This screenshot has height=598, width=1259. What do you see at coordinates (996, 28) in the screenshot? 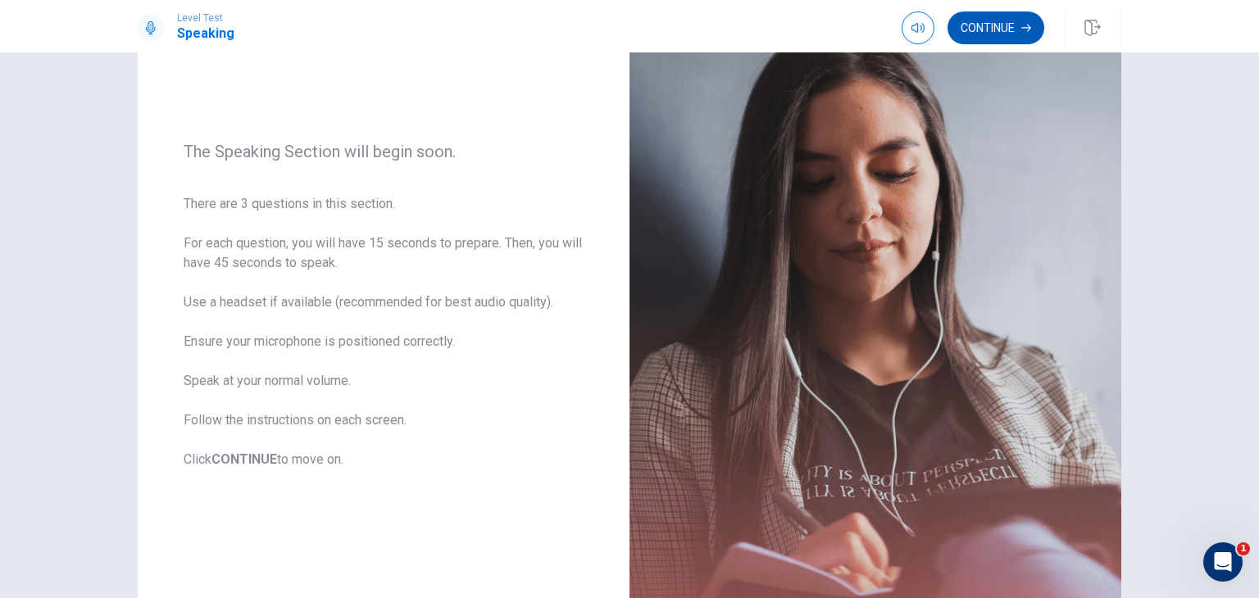
I see `button: Continue` at bounding box center [996, 28].